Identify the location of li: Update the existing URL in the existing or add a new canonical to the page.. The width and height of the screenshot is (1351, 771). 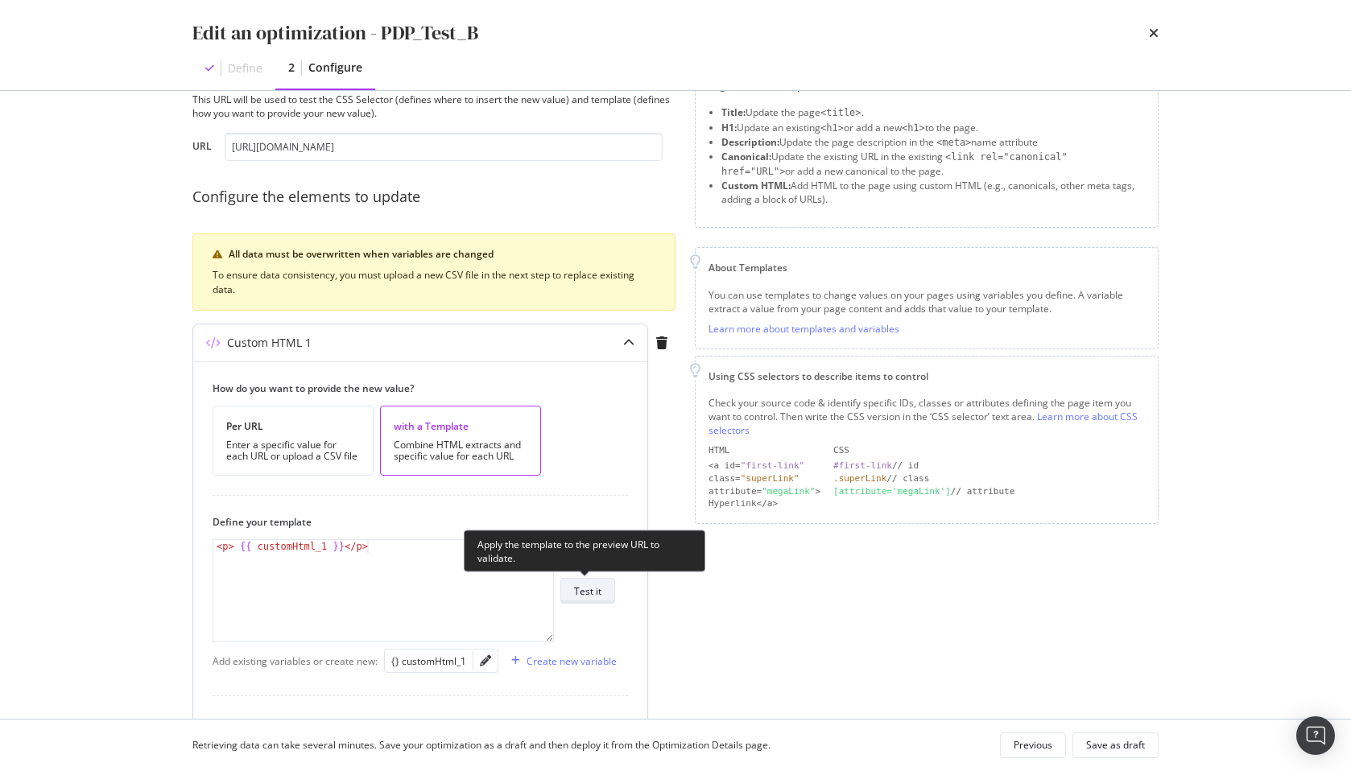
(933, 164).